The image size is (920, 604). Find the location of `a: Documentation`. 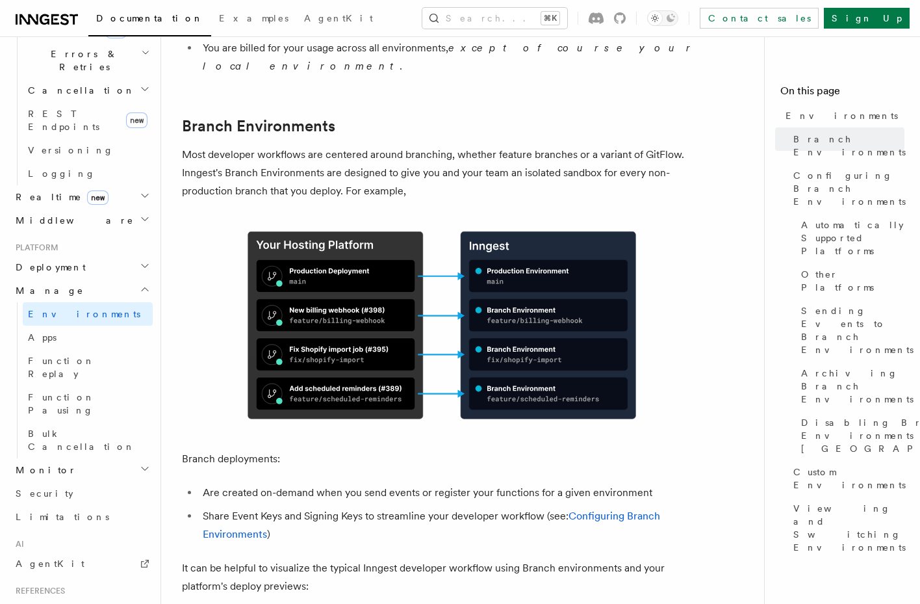

a: Documentation is located at coordinates (149, 20).